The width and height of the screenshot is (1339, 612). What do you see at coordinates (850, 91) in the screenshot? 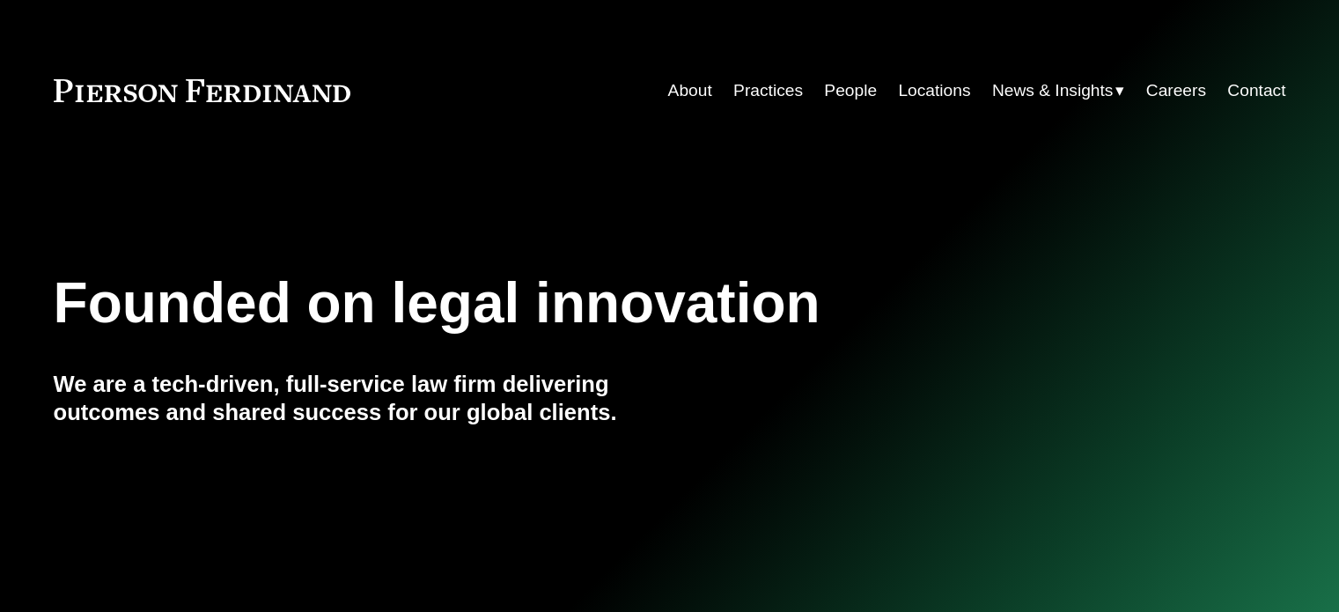
I see `a: People` at bounding box center [850, 91].